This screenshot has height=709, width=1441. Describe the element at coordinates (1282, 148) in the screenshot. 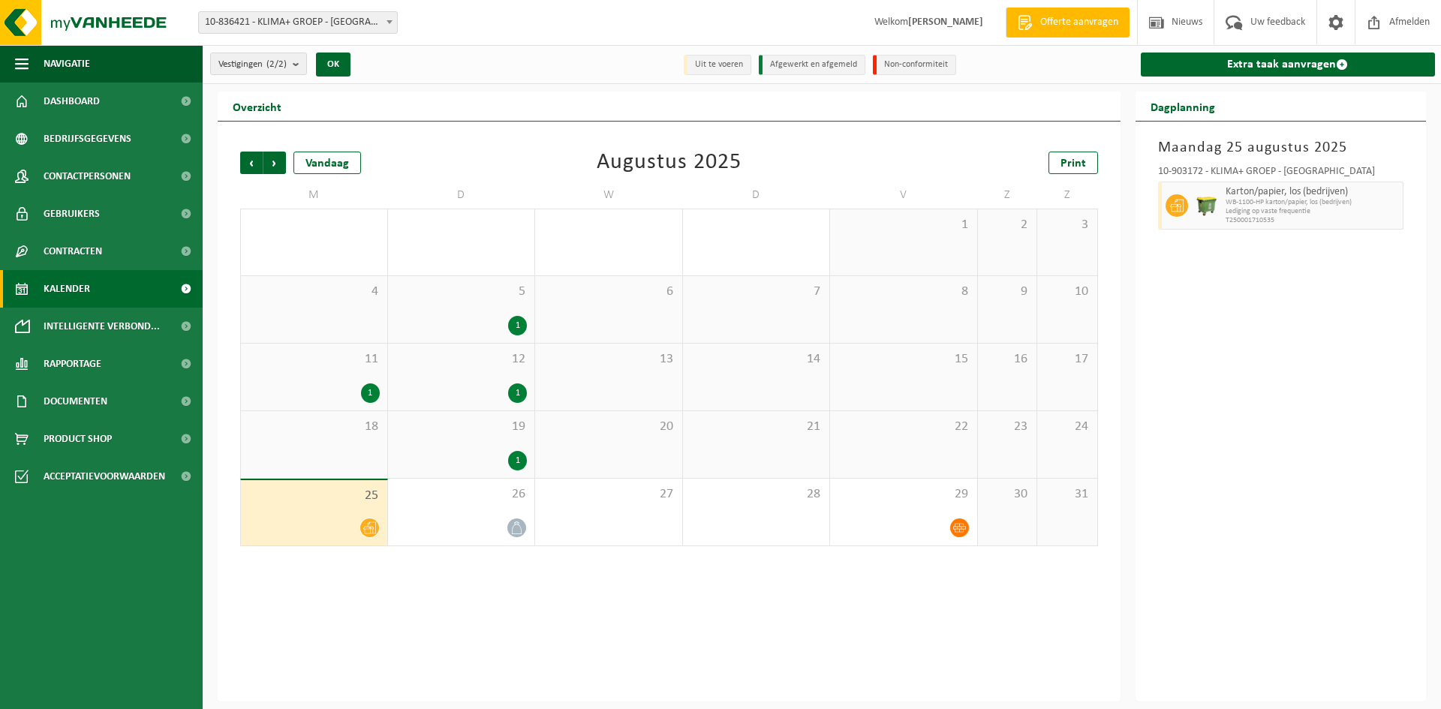

I see `h3: Maandag 25 augustus 2025` at that location.